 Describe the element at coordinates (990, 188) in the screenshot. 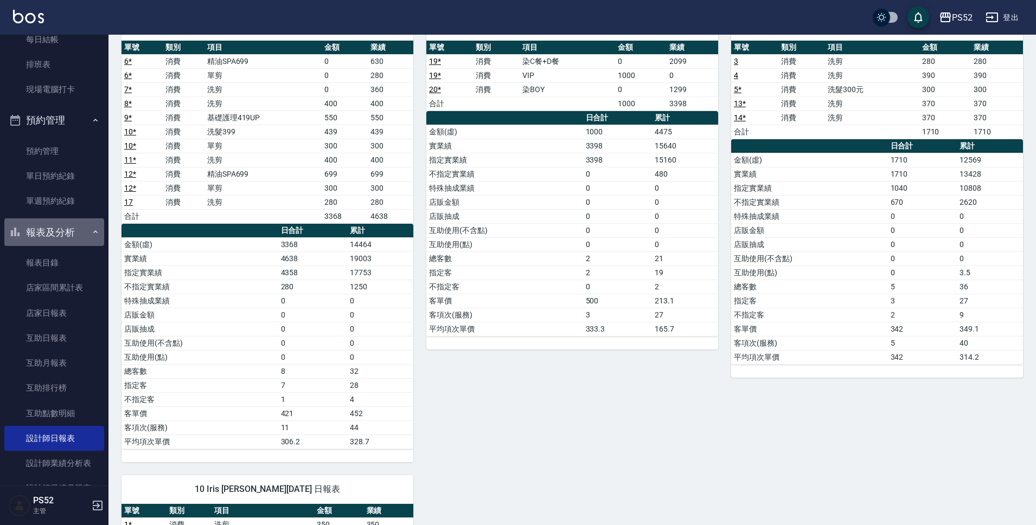

I see `td: 10808` at that location.